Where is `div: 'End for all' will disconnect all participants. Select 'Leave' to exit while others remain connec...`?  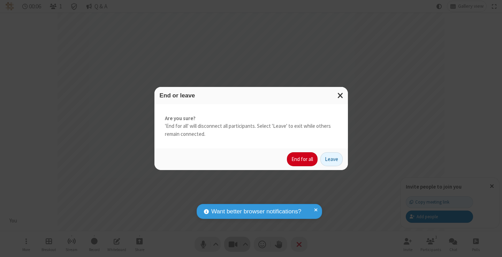
div: 'End for all' will disconnect all participants. Select 'Leave' to exit while others remain connec... is located at coordinates (251, 126).